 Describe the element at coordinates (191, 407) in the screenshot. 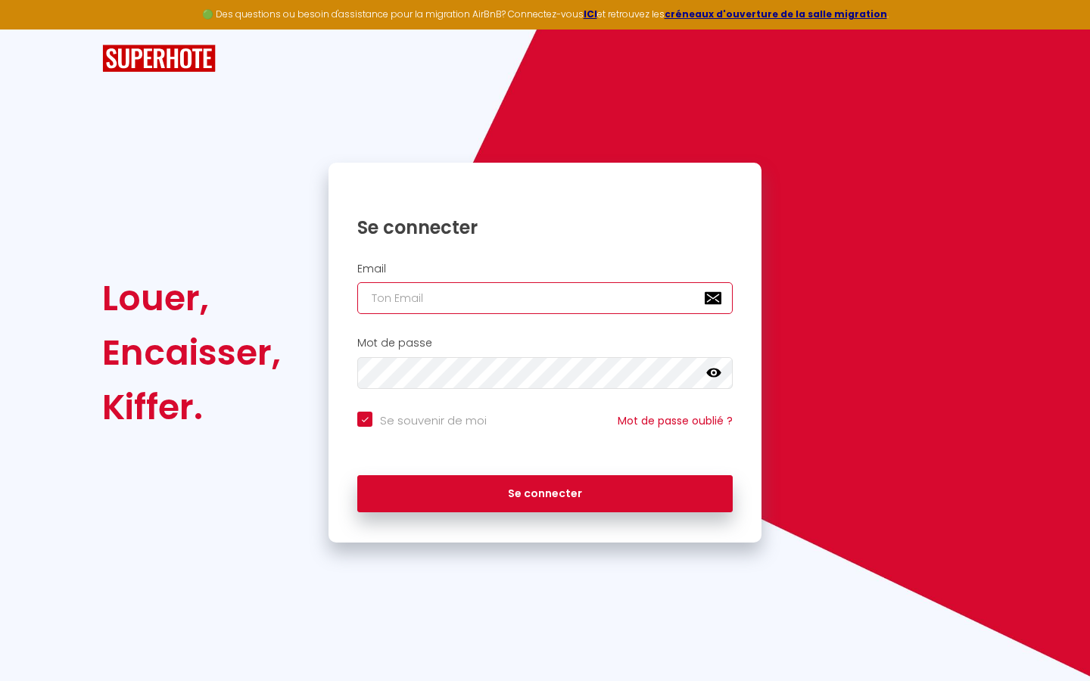

I see `div: Kiffer.` at that location.